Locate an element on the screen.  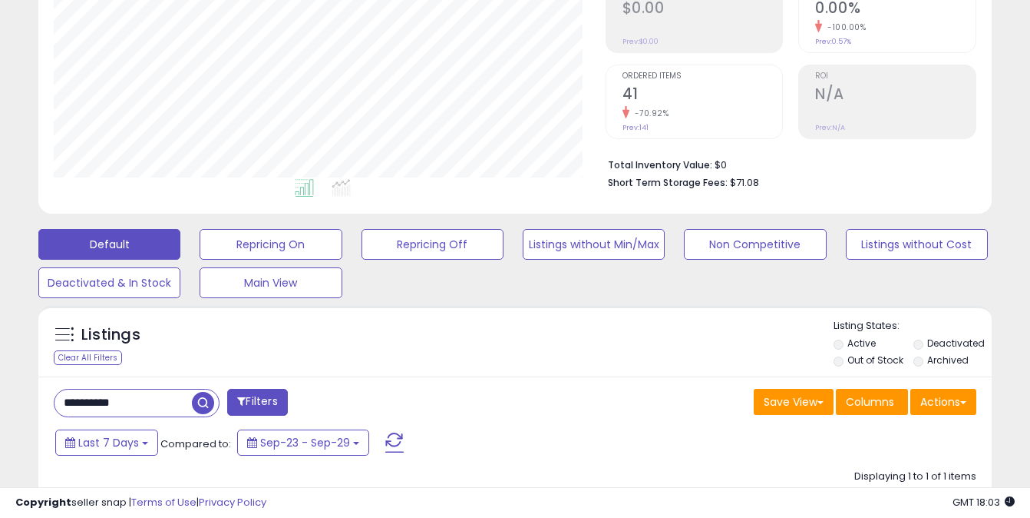
b: Total Inventory Value: is located at coordinates (660, 164).